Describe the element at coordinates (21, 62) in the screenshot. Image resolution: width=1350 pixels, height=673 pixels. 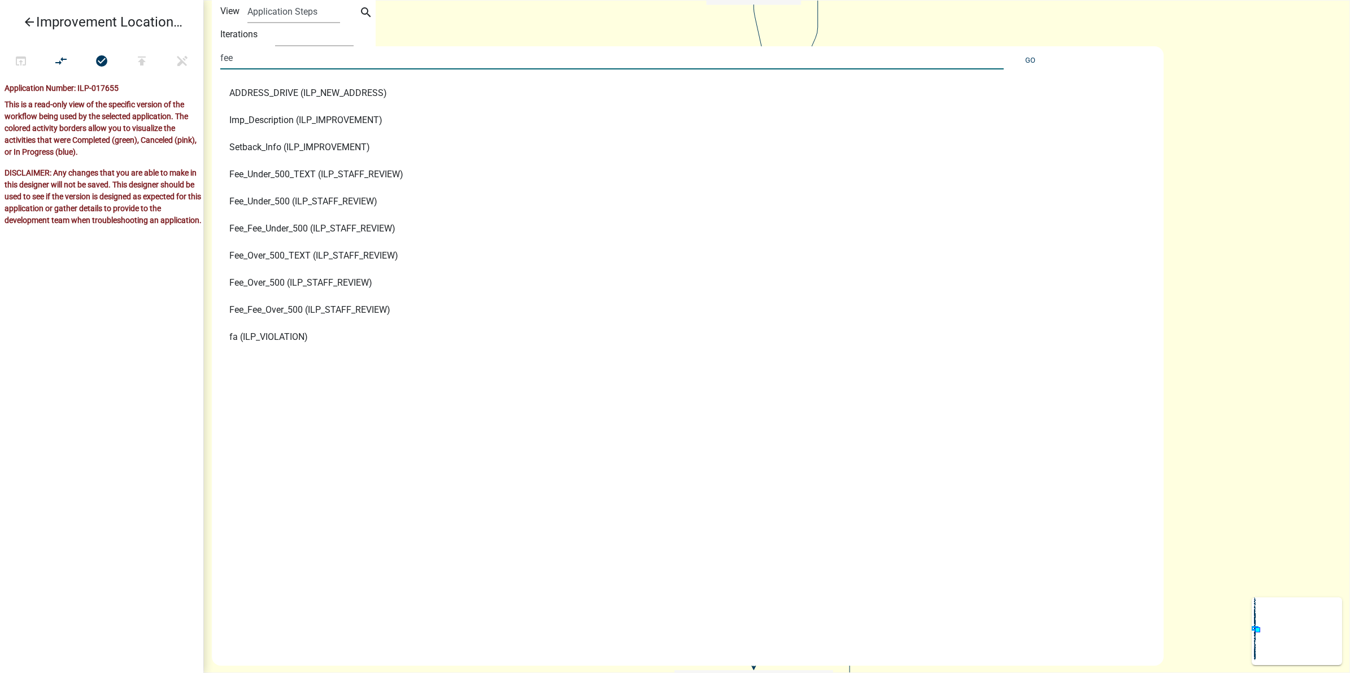
I see `button: Test Workflow` at that location.